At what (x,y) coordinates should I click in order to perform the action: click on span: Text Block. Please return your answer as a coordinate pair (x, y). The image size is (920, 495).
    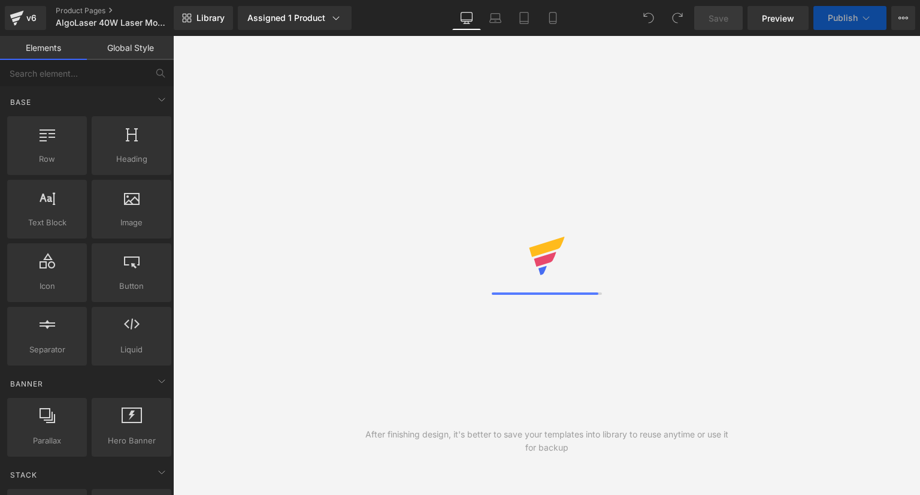
    Looking at the image, I should click on (47, 222).